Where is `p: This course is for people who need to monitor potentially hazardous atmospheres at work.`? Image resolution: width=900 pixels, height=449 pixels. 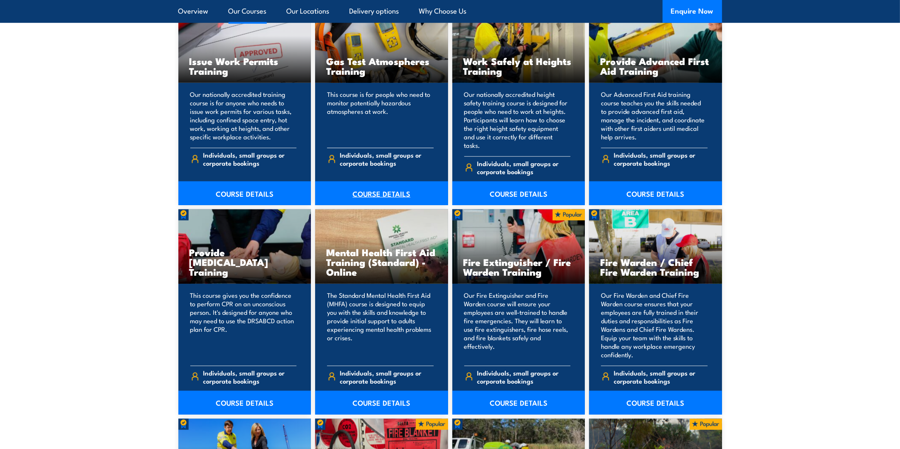
p: This course is for people who need to monitor potentially hazardous atmospheres at work. is located at coordinates (380, 116).